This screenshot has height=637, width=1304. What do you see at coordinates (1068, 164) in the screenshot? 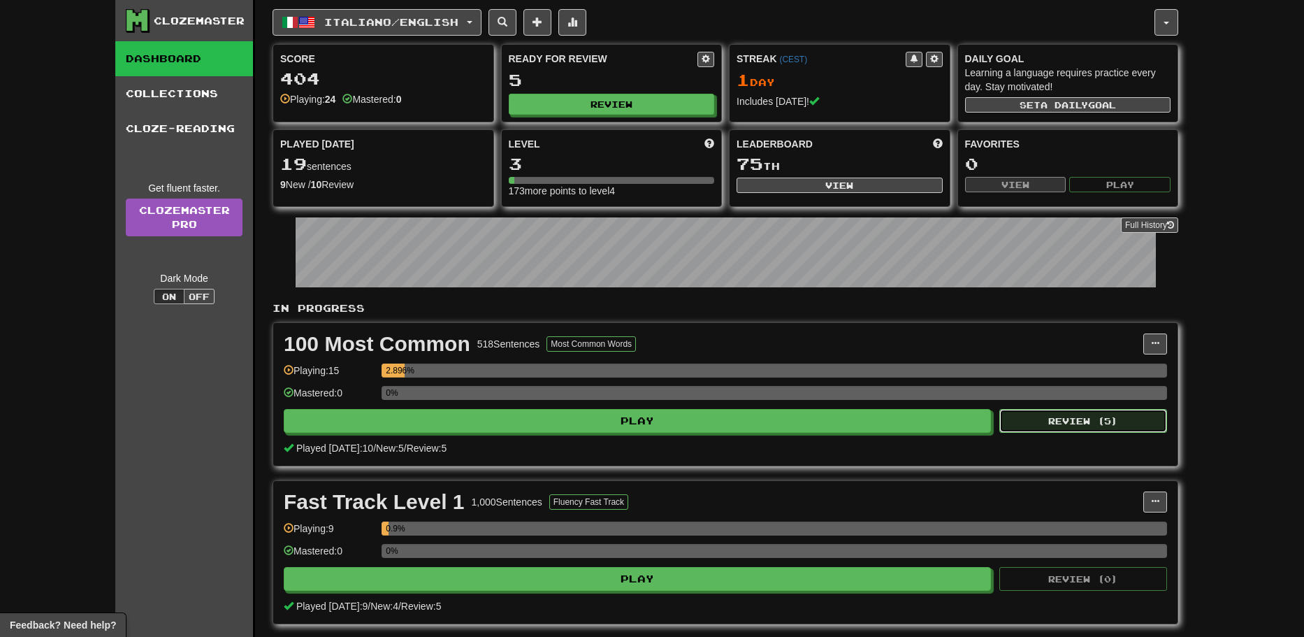
I see `div: 0` at bounding box center [1068, 164].